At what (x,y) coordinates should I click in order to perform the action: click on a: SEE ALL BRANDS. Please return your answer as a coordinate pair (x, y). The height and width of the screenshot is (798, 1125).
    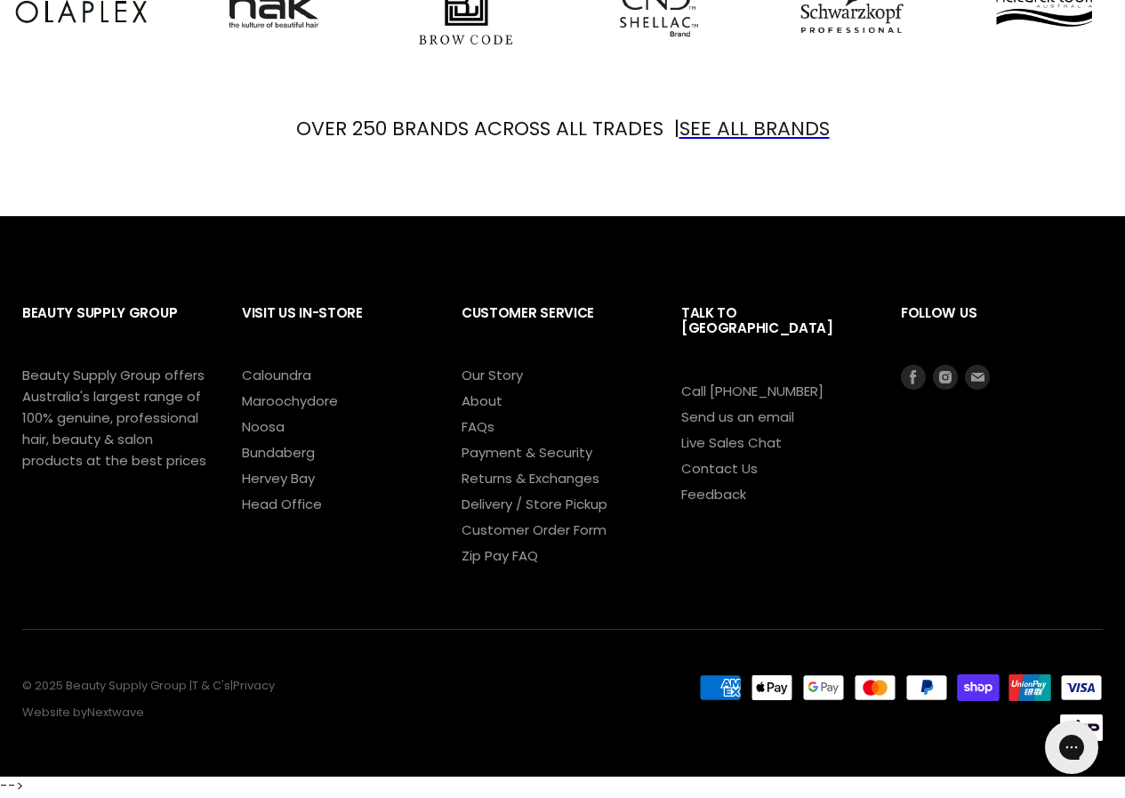
    Looking at the image, I should click on (754, 128).